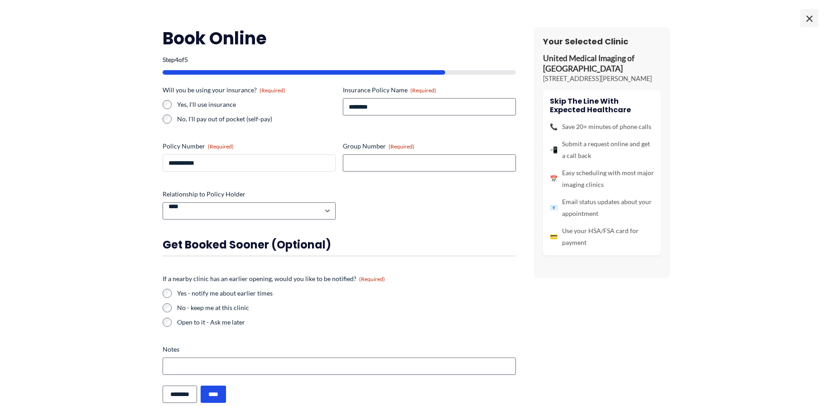  What do you see at coordinates (602, 179) in the screenshot?
I see `li: Easy scheduling with most major imaging clinics` at bounding box center [602, 179].